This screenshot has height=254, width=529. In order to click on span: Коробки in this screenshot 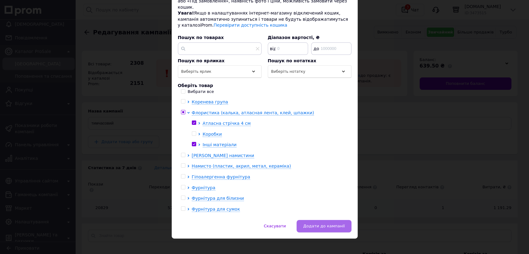, I will do `click(212, 134)`.